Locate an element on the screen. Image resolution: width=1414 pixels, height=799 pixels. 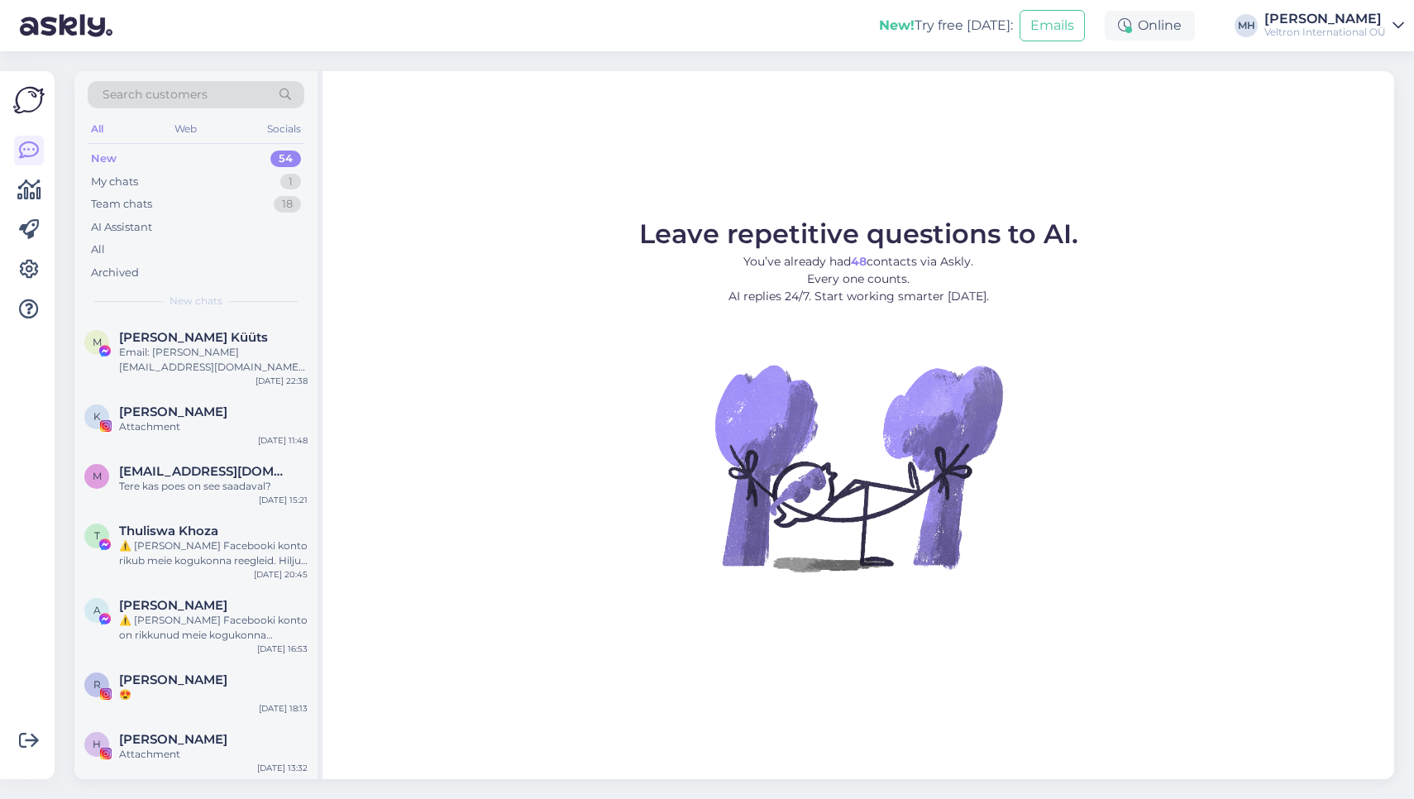
span: T is located at coordinates (97, 535).